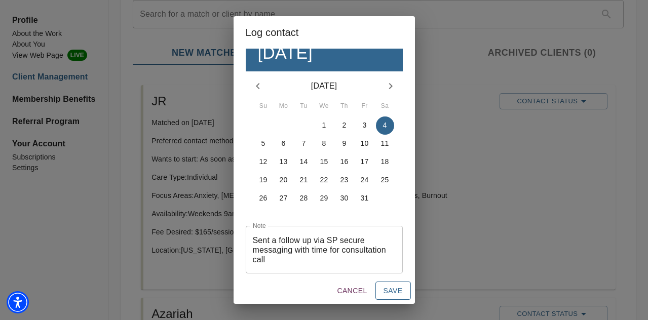 The image size is (648, 320). What do you see at coordinates (304, 199) in the screenshot?
I see `button: 28` at bounding box center [304, 199].